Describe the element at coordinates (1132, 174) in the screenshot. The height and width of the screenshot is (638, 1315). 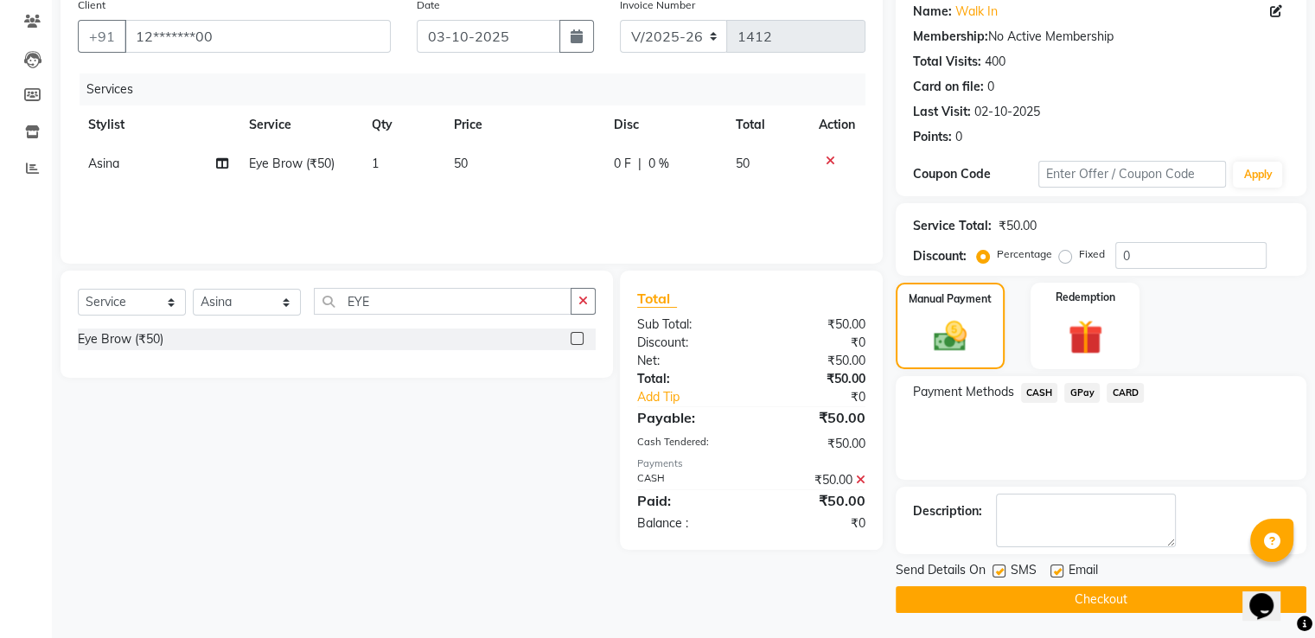
I see `input: Enter Offer / Coupon Code` at that location.